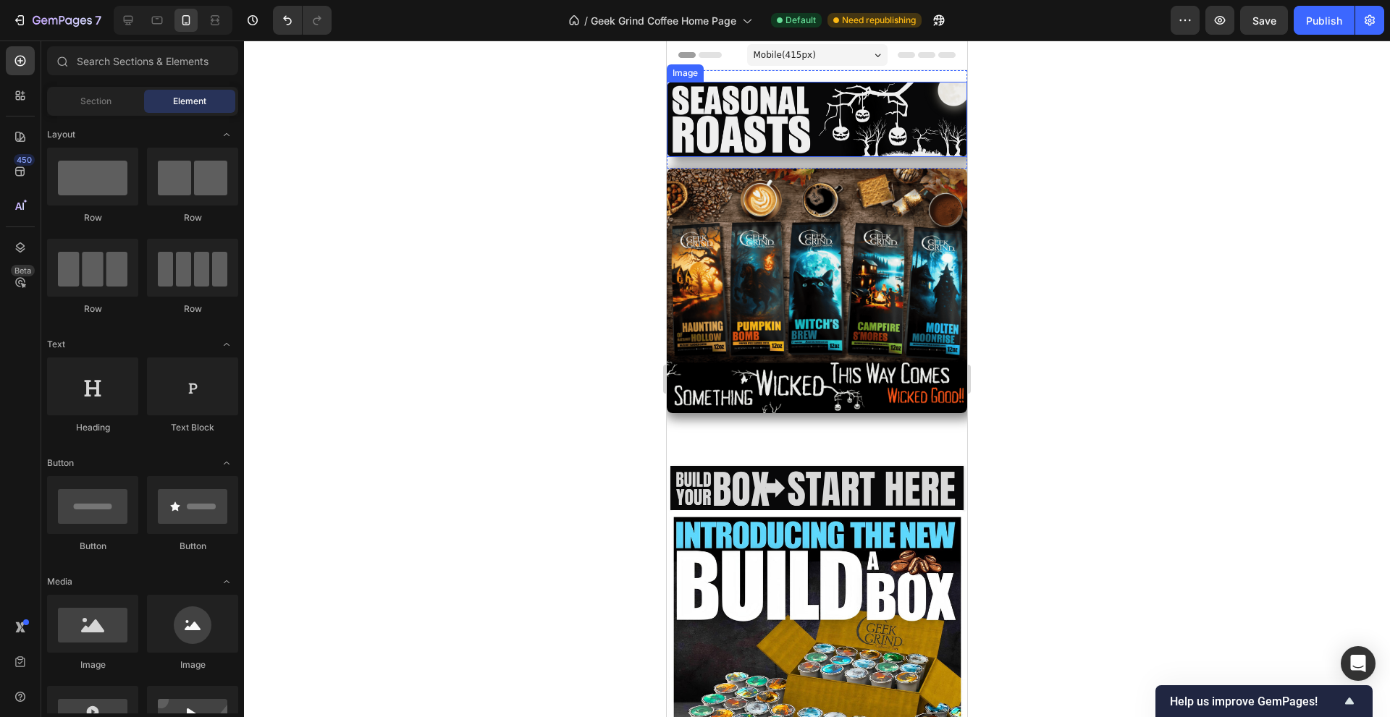 This screenshot has height=717, width=1390. I want to click on span: Layout, so click(61, 135).